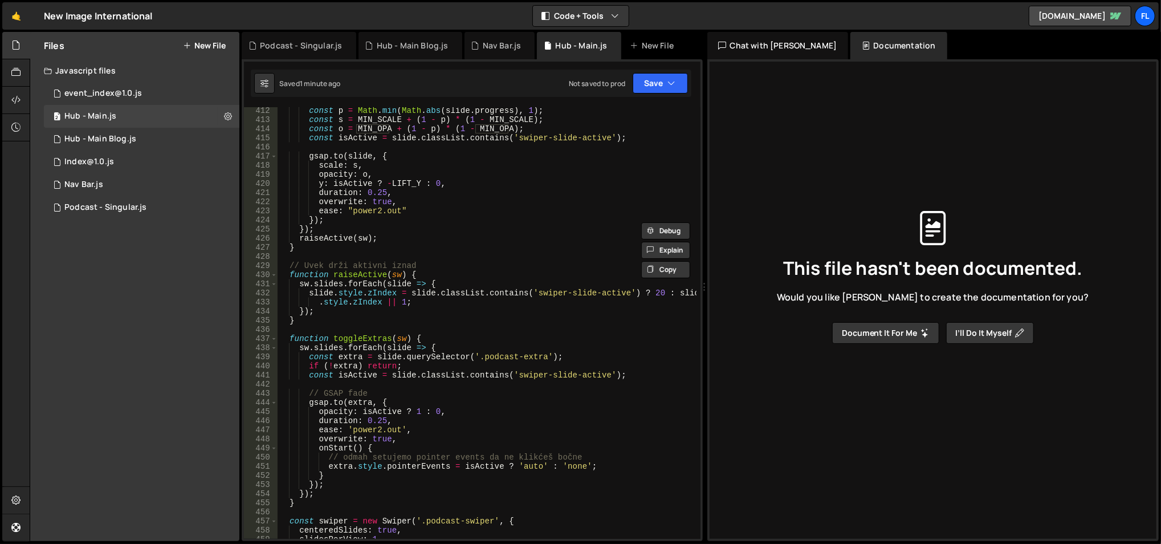 Image resolution: width=1161 pixels, height=544 pixels. What do you see at coordinates (260, 521) in the screenshot?
I see `div: 457` at bounding box center [260, 521].